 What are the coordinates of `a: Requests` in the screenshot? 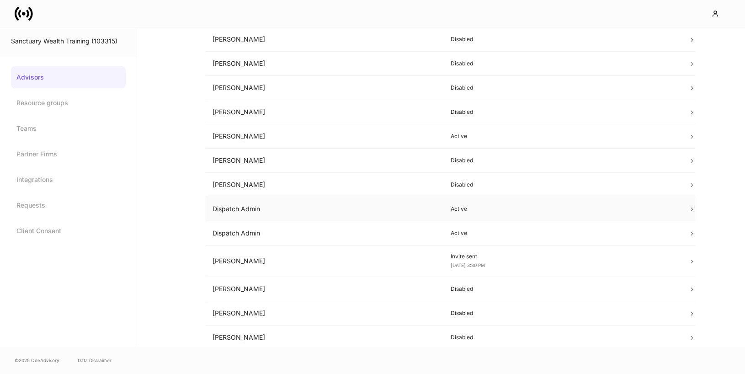 It's located at (68, 205).